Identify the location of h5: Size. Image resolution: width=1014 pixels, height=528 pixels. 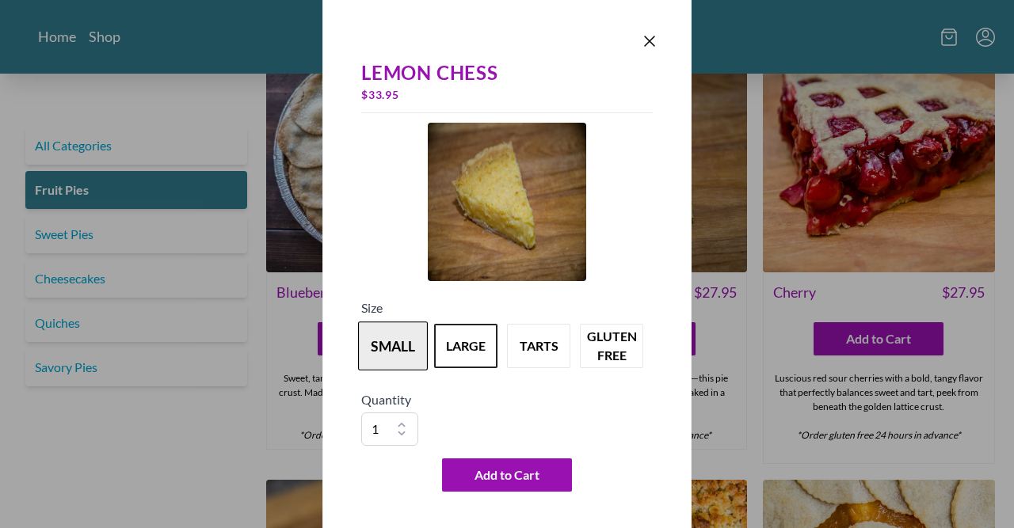
(507, 308).